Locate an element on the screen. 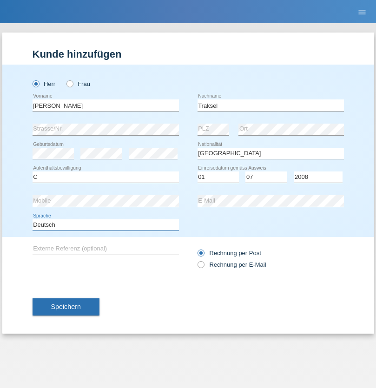 The width and height of the screenshot is (376, 388). input: Frau is located at coordinates (69, 83).